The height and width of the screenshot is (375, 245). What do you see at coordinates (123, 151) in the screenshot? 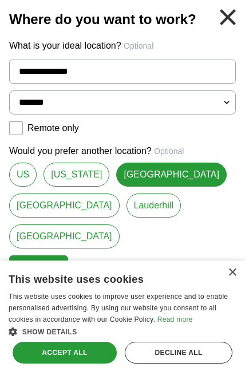
I see `p: Would you prefer another location?` at bounding box center [123, 151].